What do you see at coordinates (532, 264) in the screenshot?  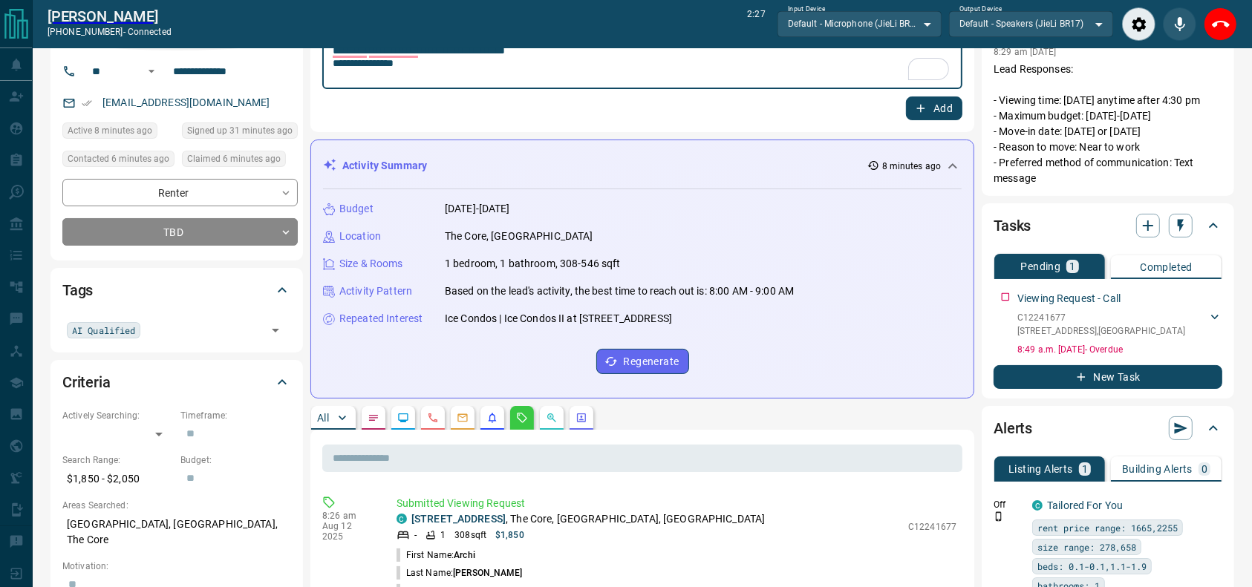 I see `p: 1 bedroom, 1 bathroom, 308-546 sqft` at bounding box center [532, 264].